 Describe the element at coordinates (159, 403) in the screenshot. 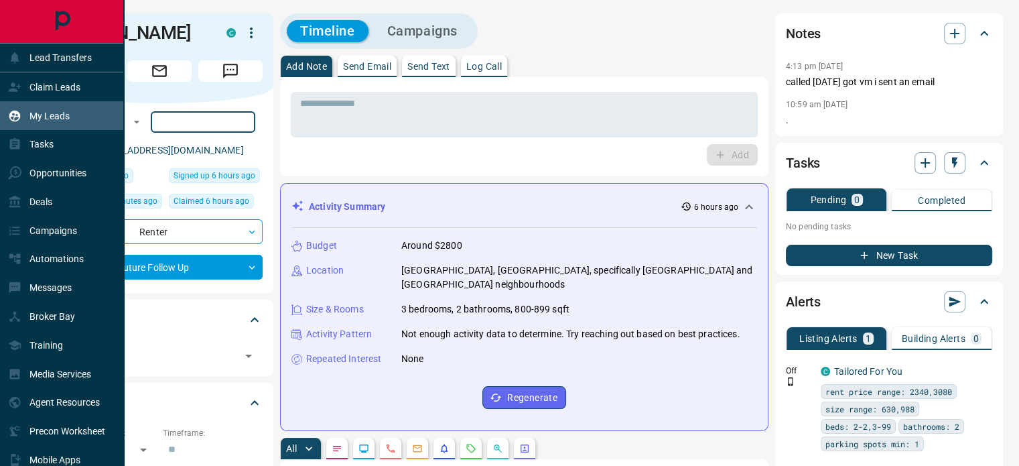

I see `div: Criteria` at that location.